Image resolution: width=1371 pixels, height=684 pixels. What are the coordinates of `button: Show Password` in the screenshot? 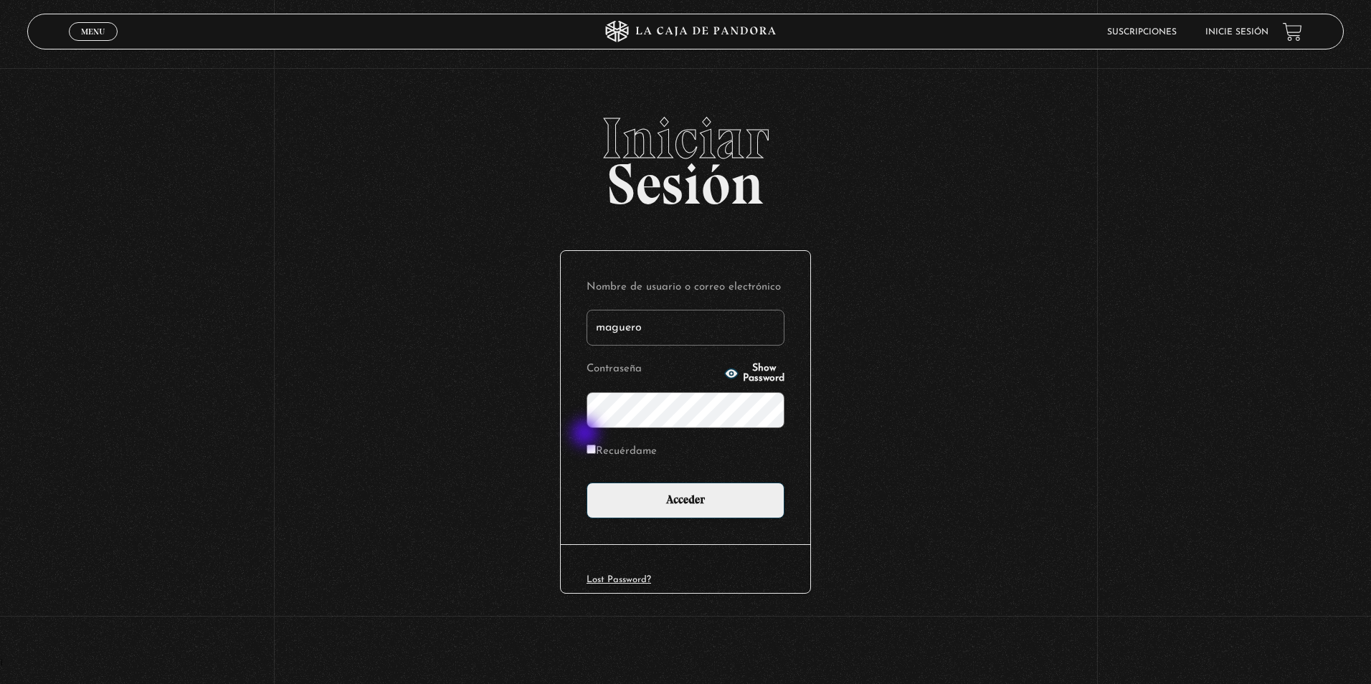 It's located at (754, 374).